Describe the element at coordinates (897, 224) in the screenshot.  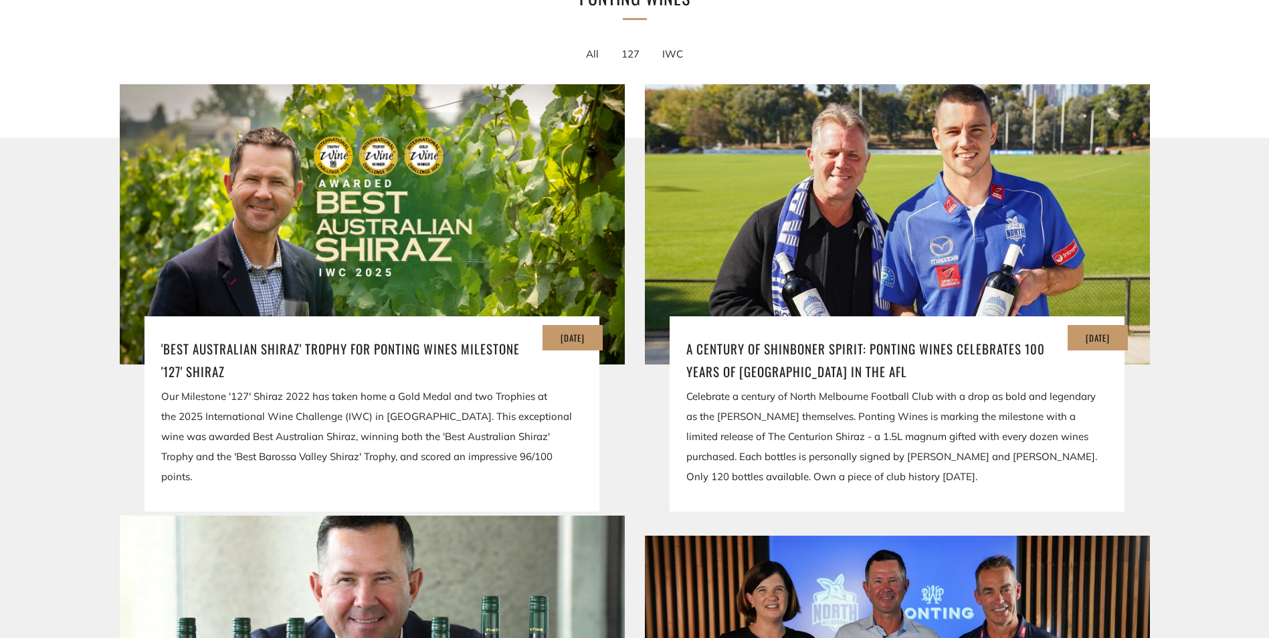
I see `a: A Century of Shinboner Spirit: Ponting Wines Celebrates 100 Years of North Melbourne in the AFL` at that location.